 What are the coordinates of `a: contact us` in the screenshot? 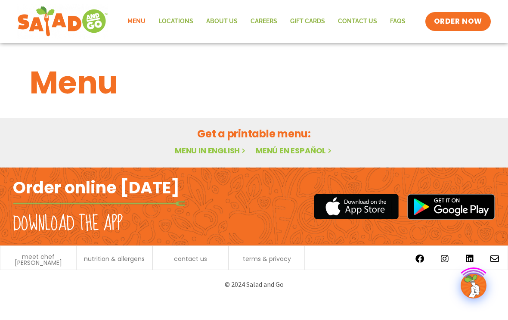 It's located at (190, 259).